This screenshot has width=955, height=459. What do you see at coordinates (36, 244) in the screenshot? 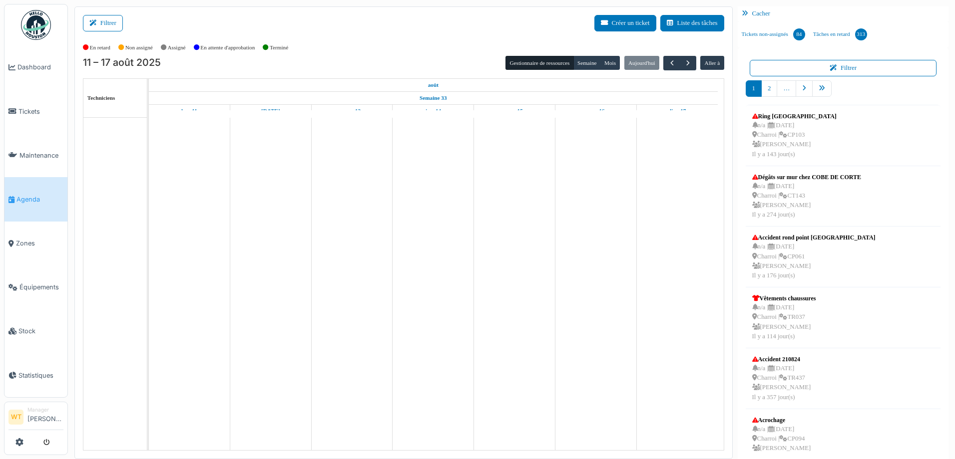
I see `a: Zones` at bounding box center [36, 244].